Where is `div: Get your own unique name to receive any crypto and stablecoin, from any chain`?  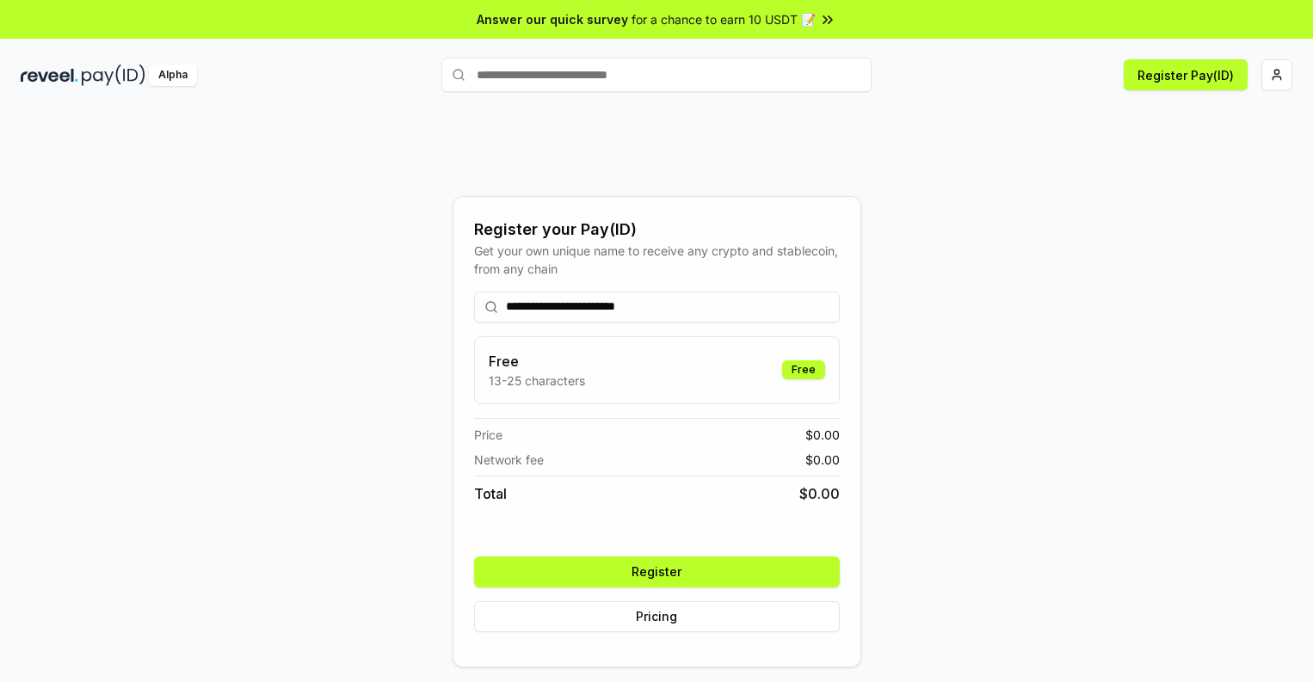
div: Get your own unique name to receive any crypto and stablecoin, from any chain is located at coordinates (656, 260).